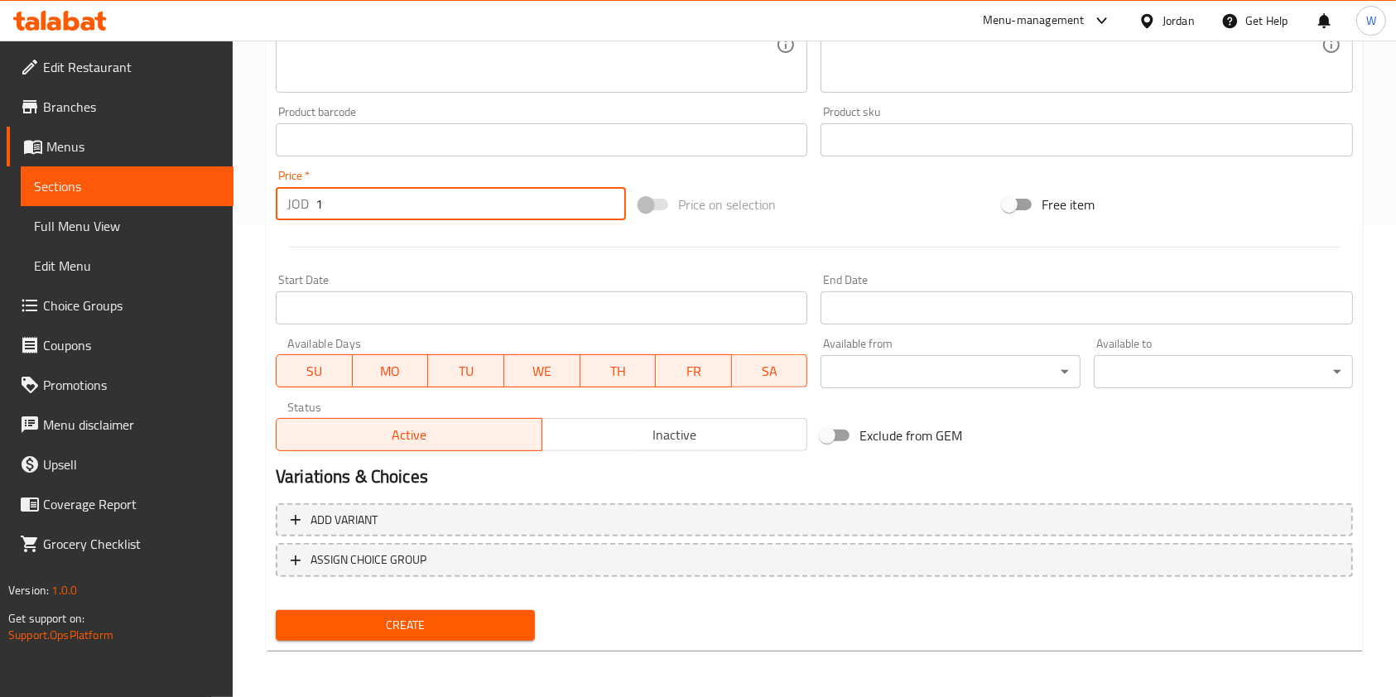 The width and height of the screenshot is (1396, 697). I want to click on a: Menu disclaimer, so click(120, 425).